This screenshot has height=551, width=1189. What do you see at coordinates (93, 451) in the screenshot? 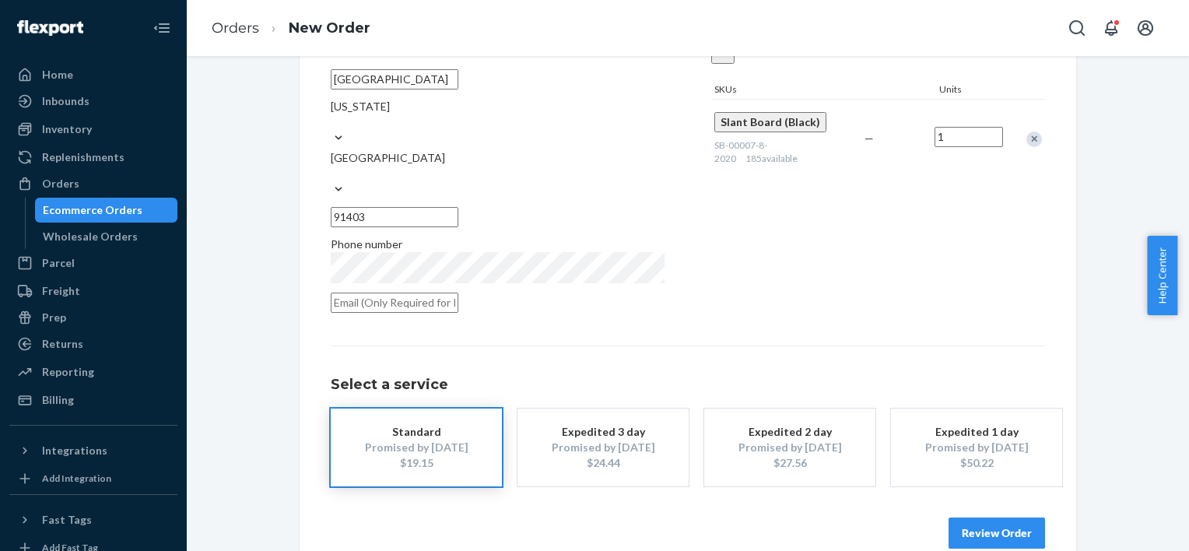
I see `button: Integrations` at bounding box center [93, 451].